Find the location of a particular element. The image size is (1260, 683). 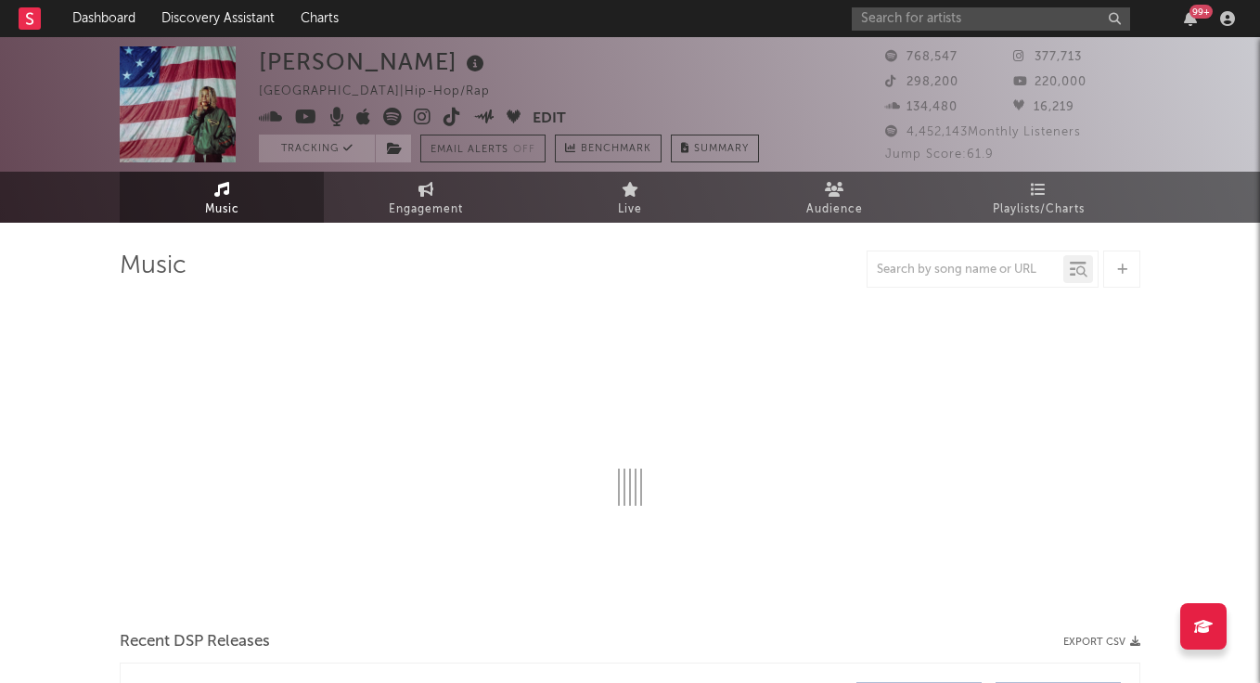

span: Engagement is located at coordinates (426, 210).